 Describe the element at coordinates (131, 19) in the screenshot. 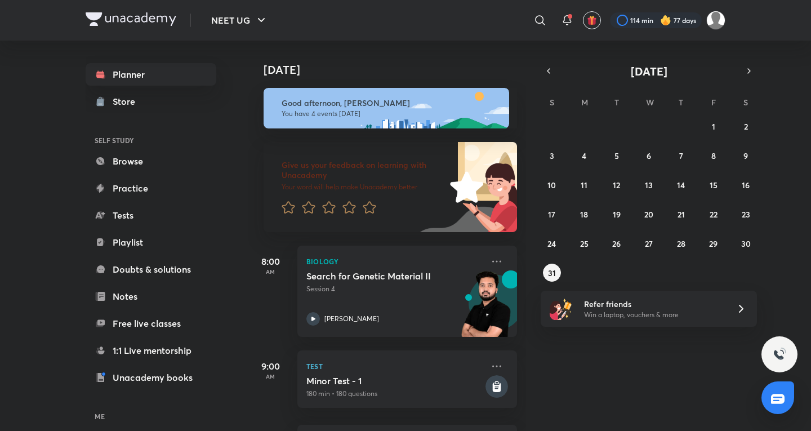

I see `img: Company Logo` at that location.